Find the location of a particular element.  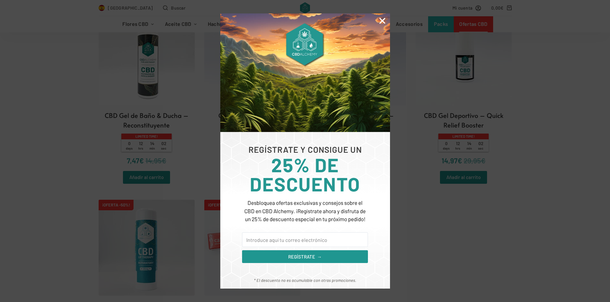

a: Close is located at coordinates (382, 21).